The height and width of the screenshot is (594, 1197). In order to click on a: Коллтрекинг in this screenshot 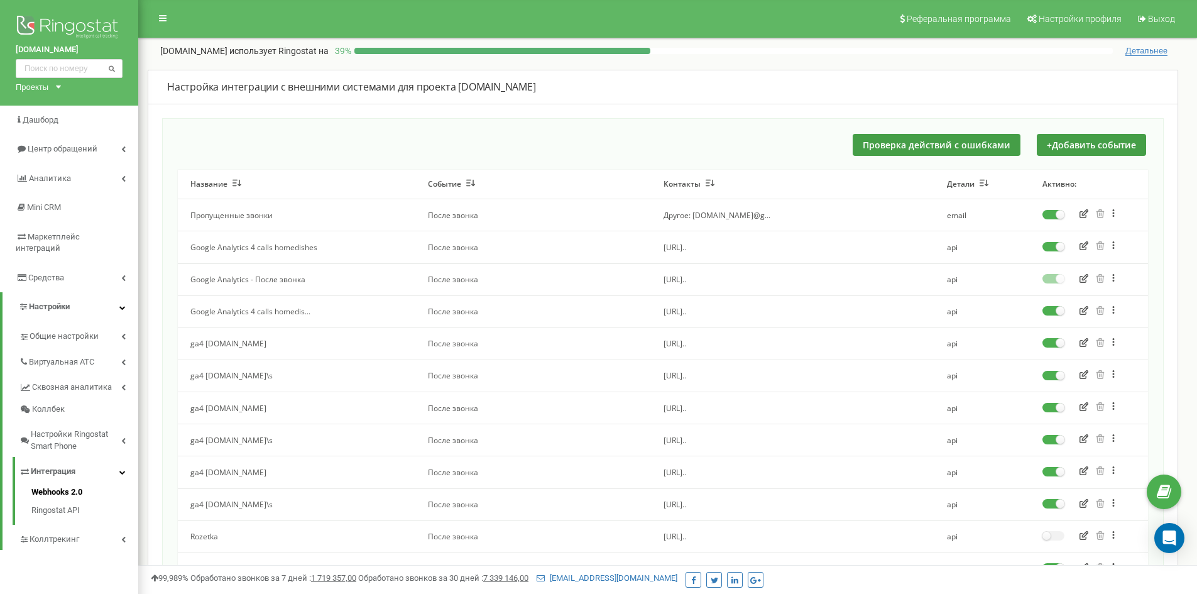, I will do `click(79, 537)`.